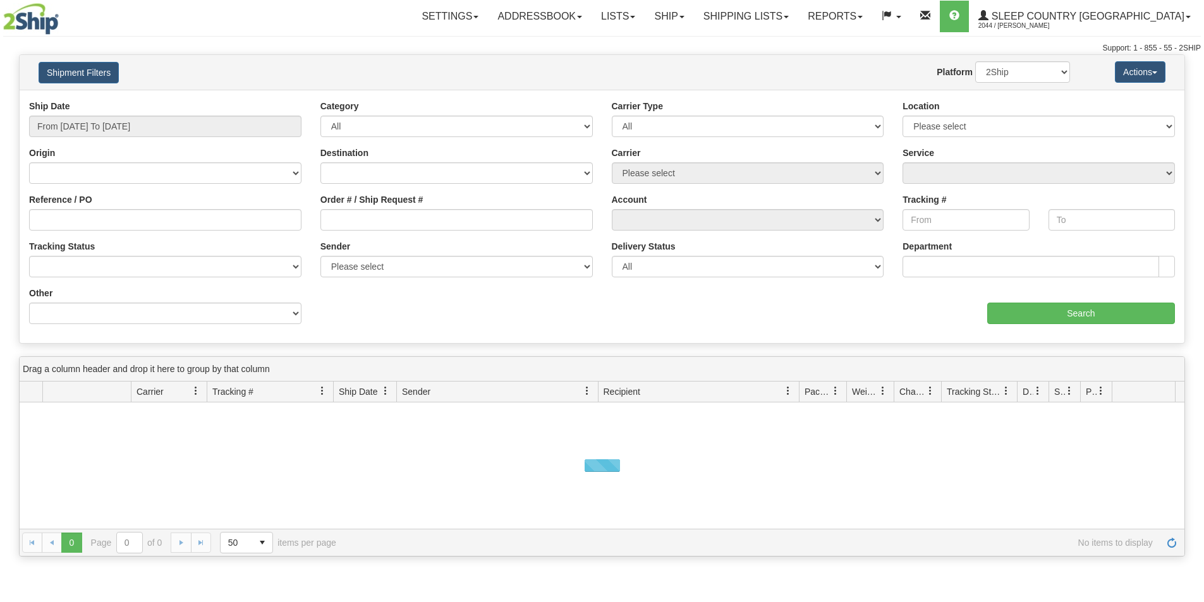 This screenshot has height=602, width=1204. I want to click on a: Charge filter column settings, so click(930, 391).